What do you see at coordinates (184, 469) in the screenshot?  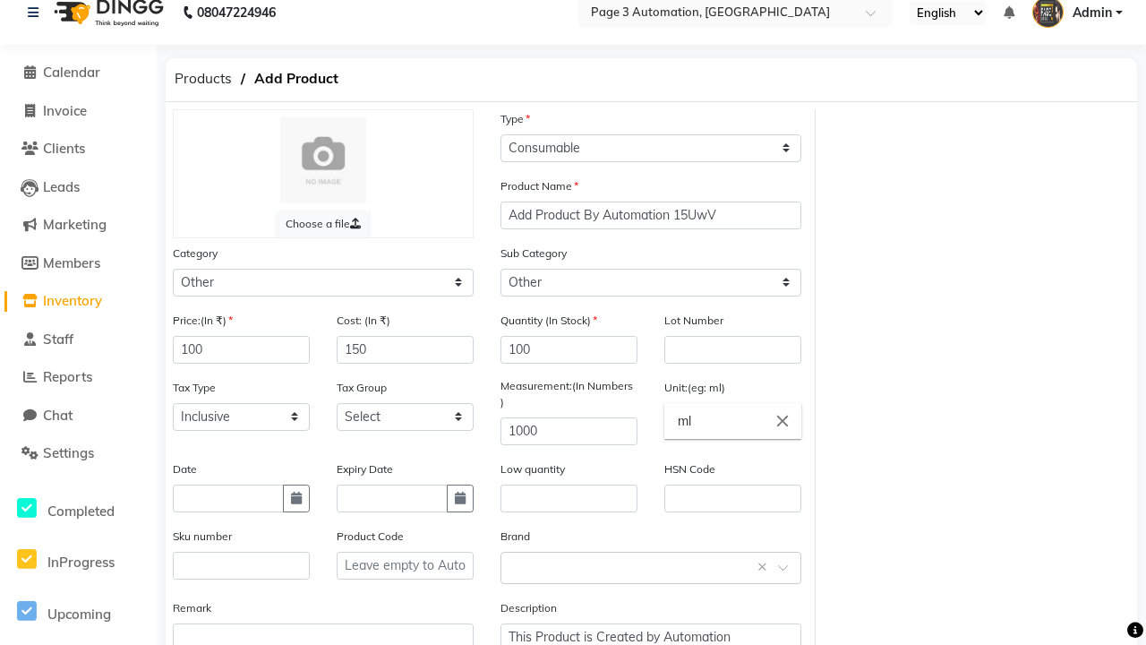 I see `label: Date` at bounding box center [184, 469].